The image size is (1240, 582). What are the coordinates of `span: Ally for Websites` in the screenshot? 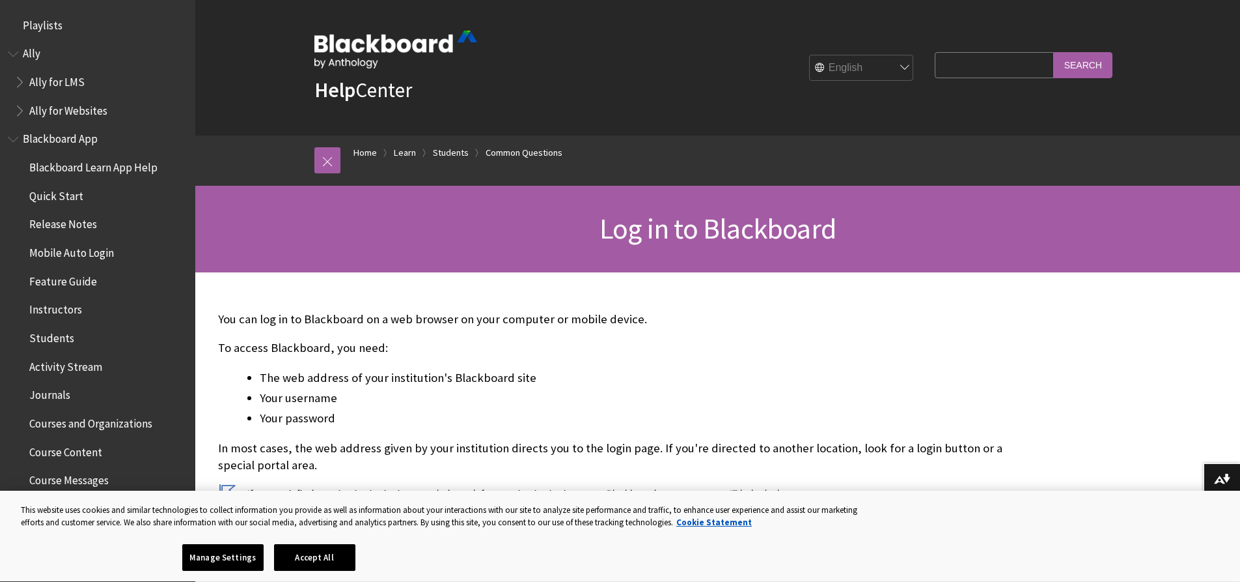 It's located at (68, 108).